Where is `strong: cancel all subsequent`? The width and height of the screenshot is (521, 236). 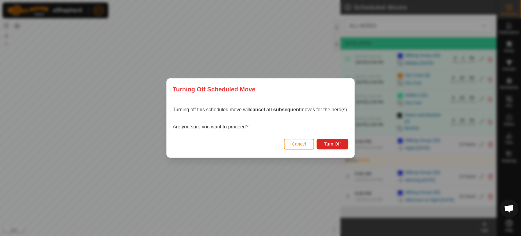 strong: cancel all subsequent is located at coordinates (275, 109).